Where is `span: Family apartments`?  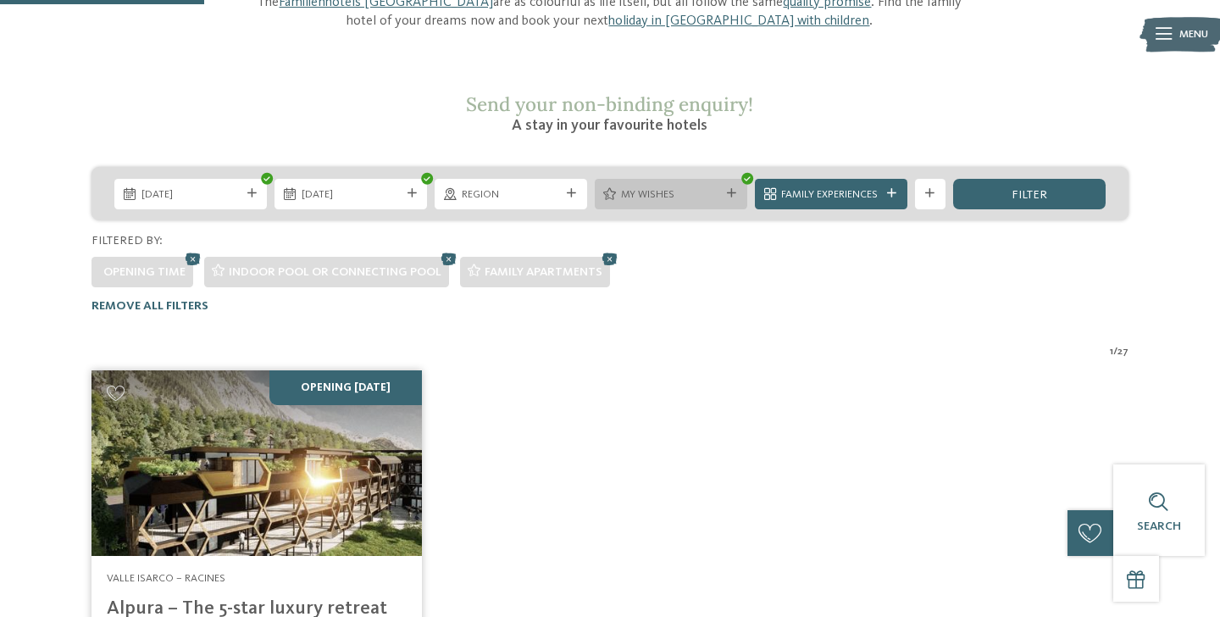
span: Family apartments is located at coordinates (543, 272).